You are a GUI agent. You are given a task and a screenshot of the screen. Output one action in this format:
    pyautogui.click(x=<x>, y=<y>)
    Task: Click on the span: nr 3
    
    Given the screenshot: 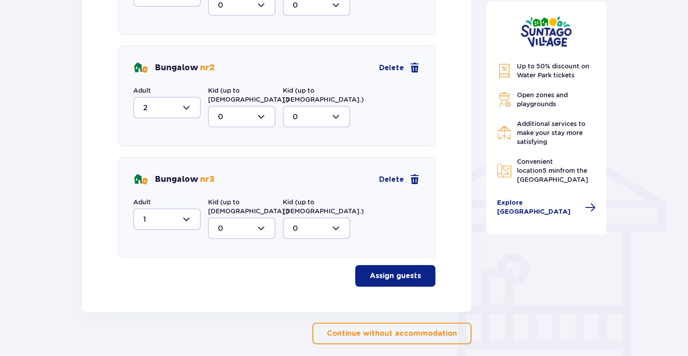 What is the action you would take?
    pyautogui.click(x=207, y=179)
    